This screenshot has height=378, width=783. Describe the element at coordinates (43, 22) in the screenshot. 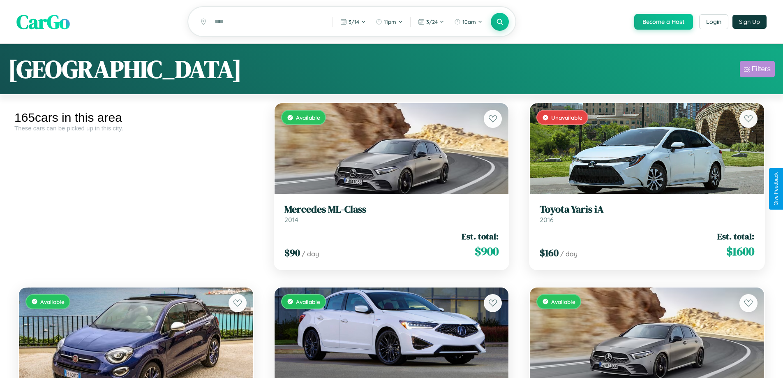

I see `span: CarGo` at that location.